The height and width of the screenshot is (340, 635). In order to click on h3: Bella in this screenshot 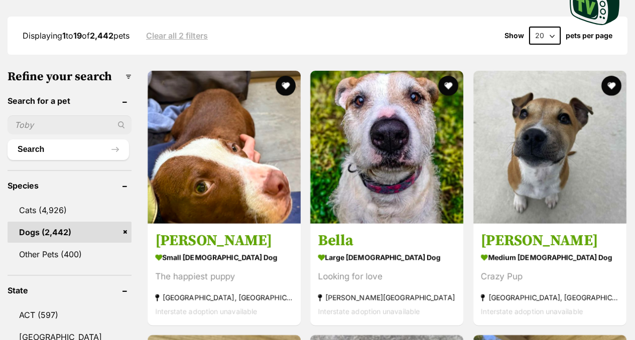, I will do `click(386, 241)`.